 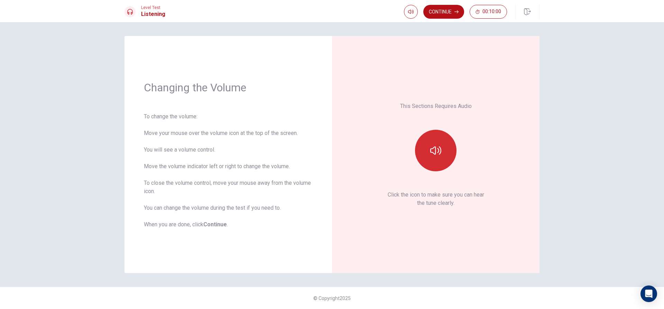 What do you see at coordinates (228, 88) in the screenshot?
I see `h1: Changing the Volume` at bounding box center [228, 88].